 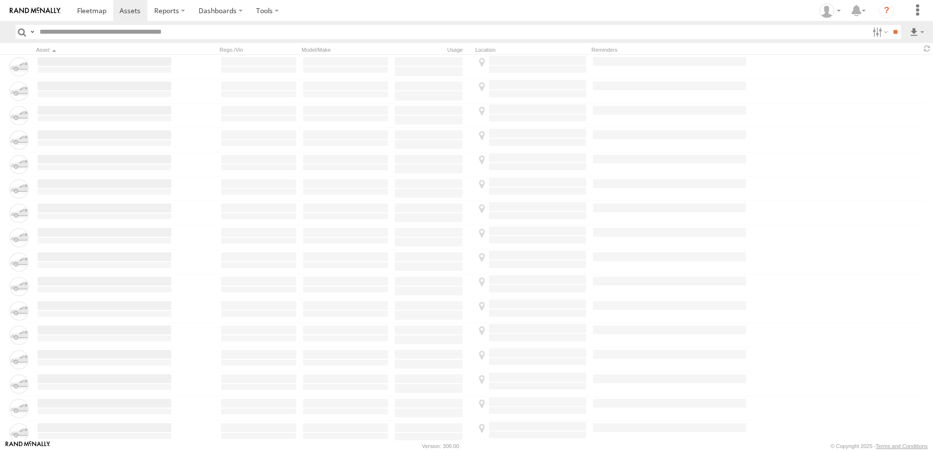 I want to click on a: Visit our Website, so click(x=28, y=446).